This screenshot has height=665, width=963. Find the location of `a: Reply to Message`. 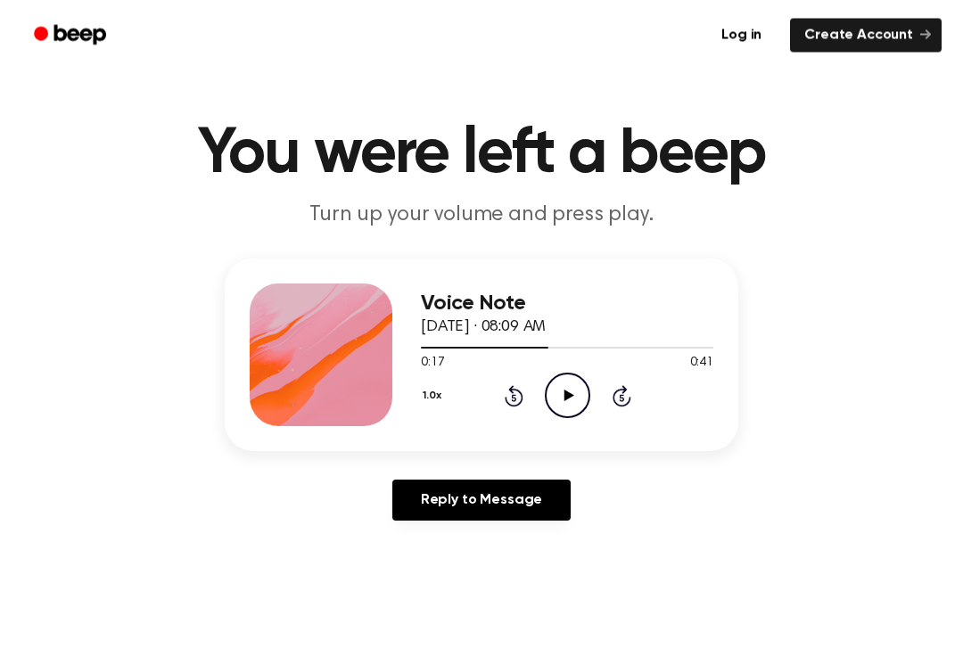

a: Reply to Message is located at coordinates (481, 501).